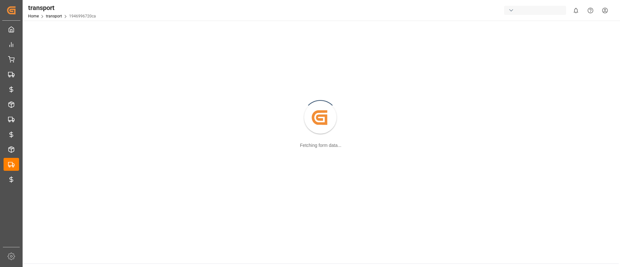 This screenshot has height=267, width=620. I want to click on div: transport, so click(62, 8).